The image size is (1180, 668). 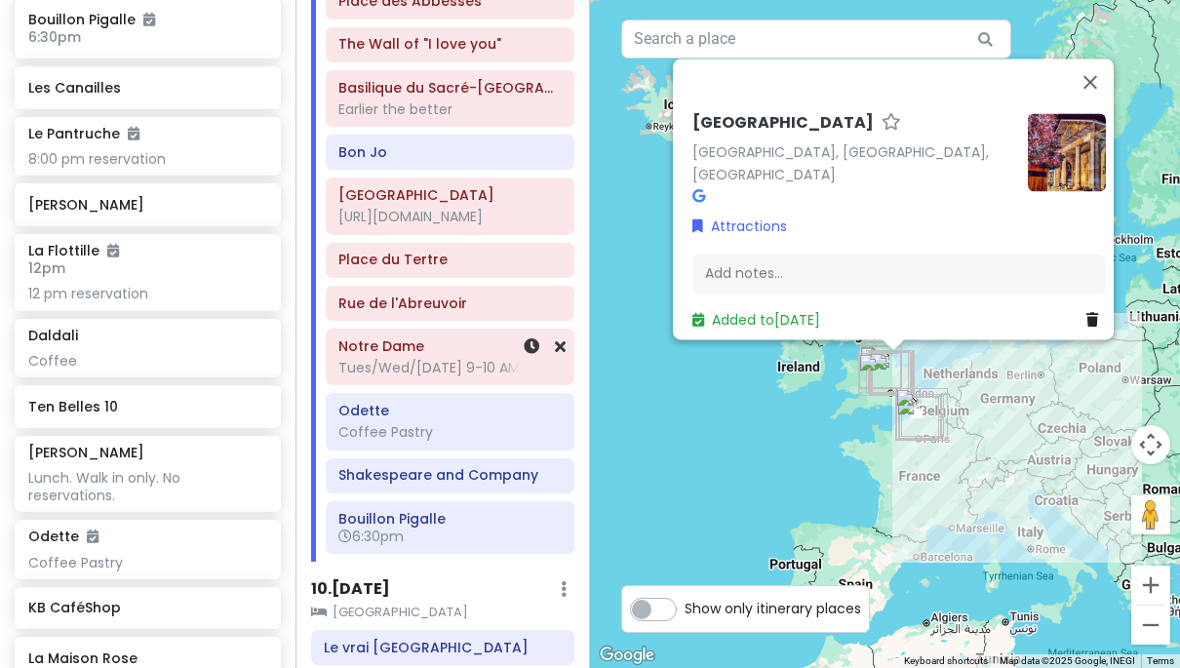 What do you see at coordinates (1096, 320) in the screenshot?
I see `a: Delete place` at bounding box center [1096, 320].